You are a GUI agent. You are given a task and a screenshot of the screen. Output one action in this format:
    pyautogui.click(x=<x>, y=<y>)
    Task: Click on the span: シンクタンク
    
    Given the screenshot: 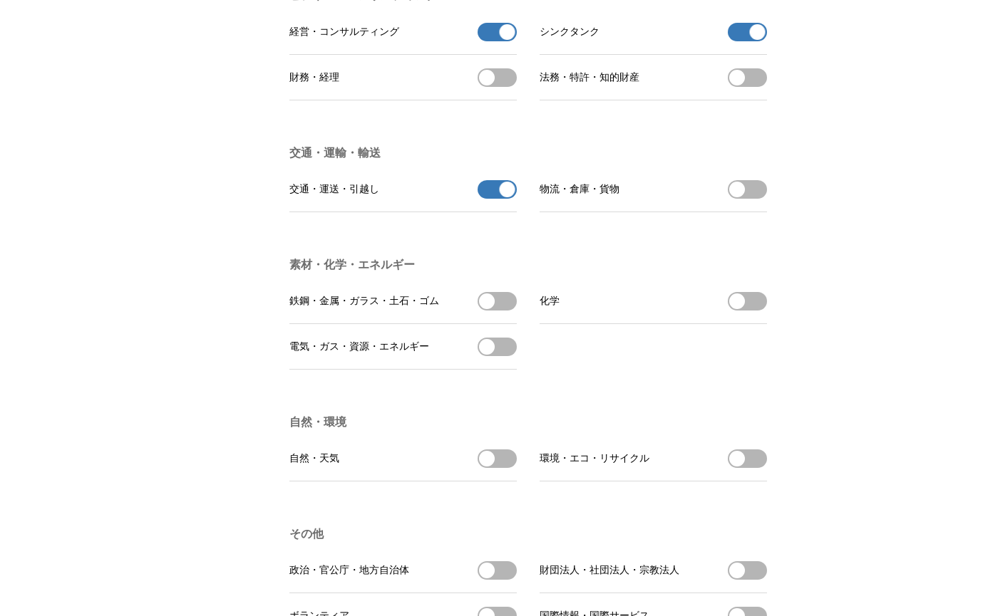 What is the action you would take?
    pyautogui.click(x=569, y=32)
    